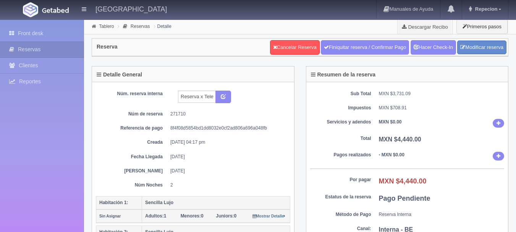 This screenshot has height=232, width=516. What do you see at coordinates (140, 26) in the screenshot?
I see `a: Reservas` at bounding box center [140, 26].